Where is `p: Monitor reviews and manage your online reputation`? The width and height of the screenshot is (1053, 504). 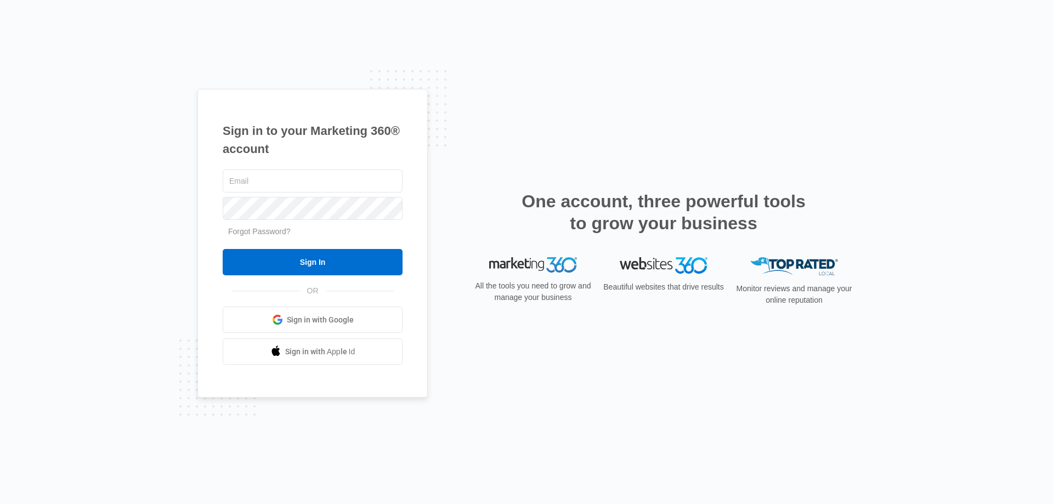
p: Monitor reviews and manage your online reputation is located at coordinates (794, 295).